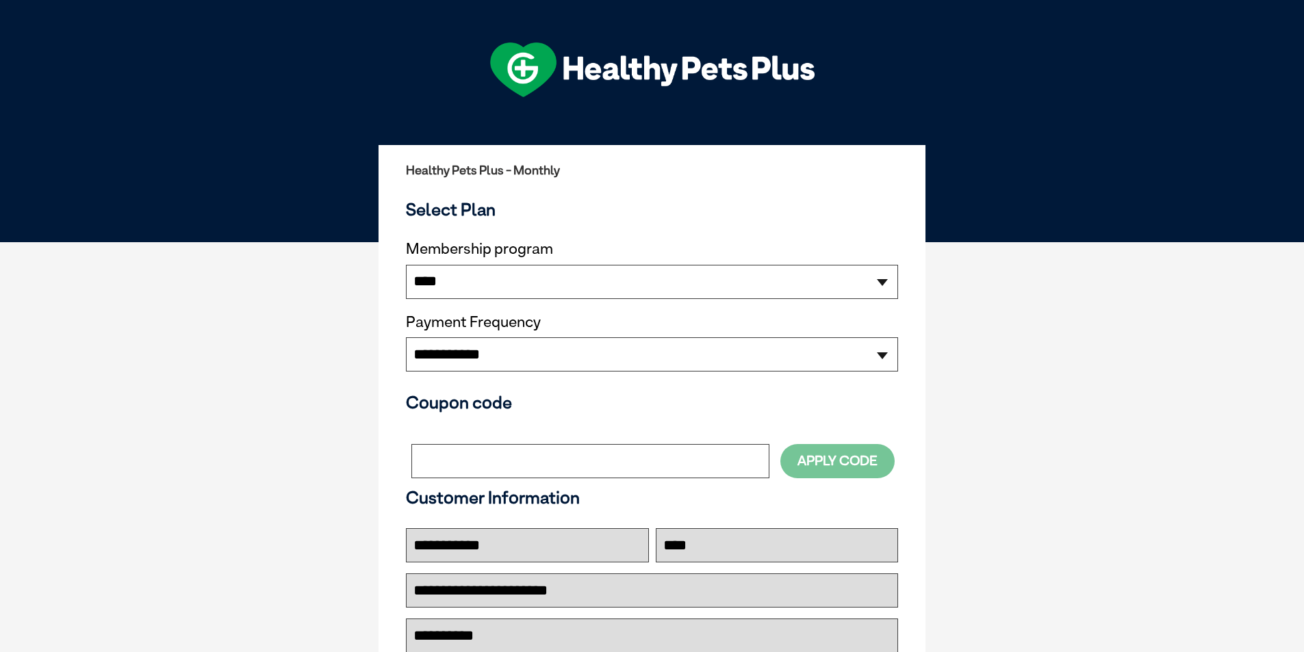 Image resolution: width=1304 pixels, height=652 pixels. What do you see at coordinates (652, 403) in the screenshot?
I see `h3: Coupon code` at bounding box center [652, 403].